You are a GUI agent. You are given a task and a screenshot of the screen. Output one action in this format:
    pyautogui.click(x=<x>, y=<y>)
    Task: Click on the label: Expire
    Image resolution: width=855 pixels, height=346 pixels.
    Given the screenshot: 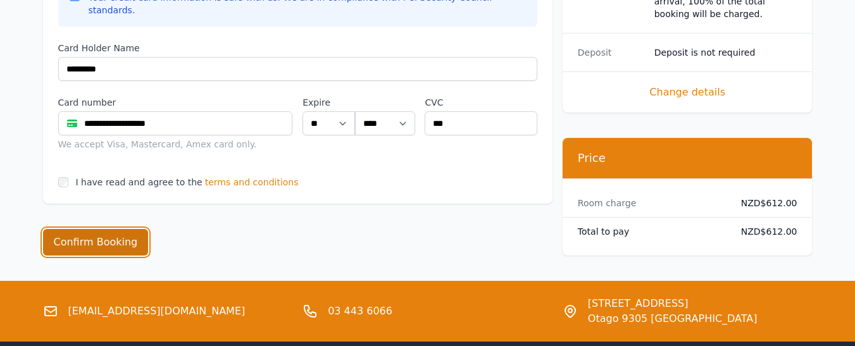 What is the action you would take?
    pyautogui.click(x=329, y=103)
    